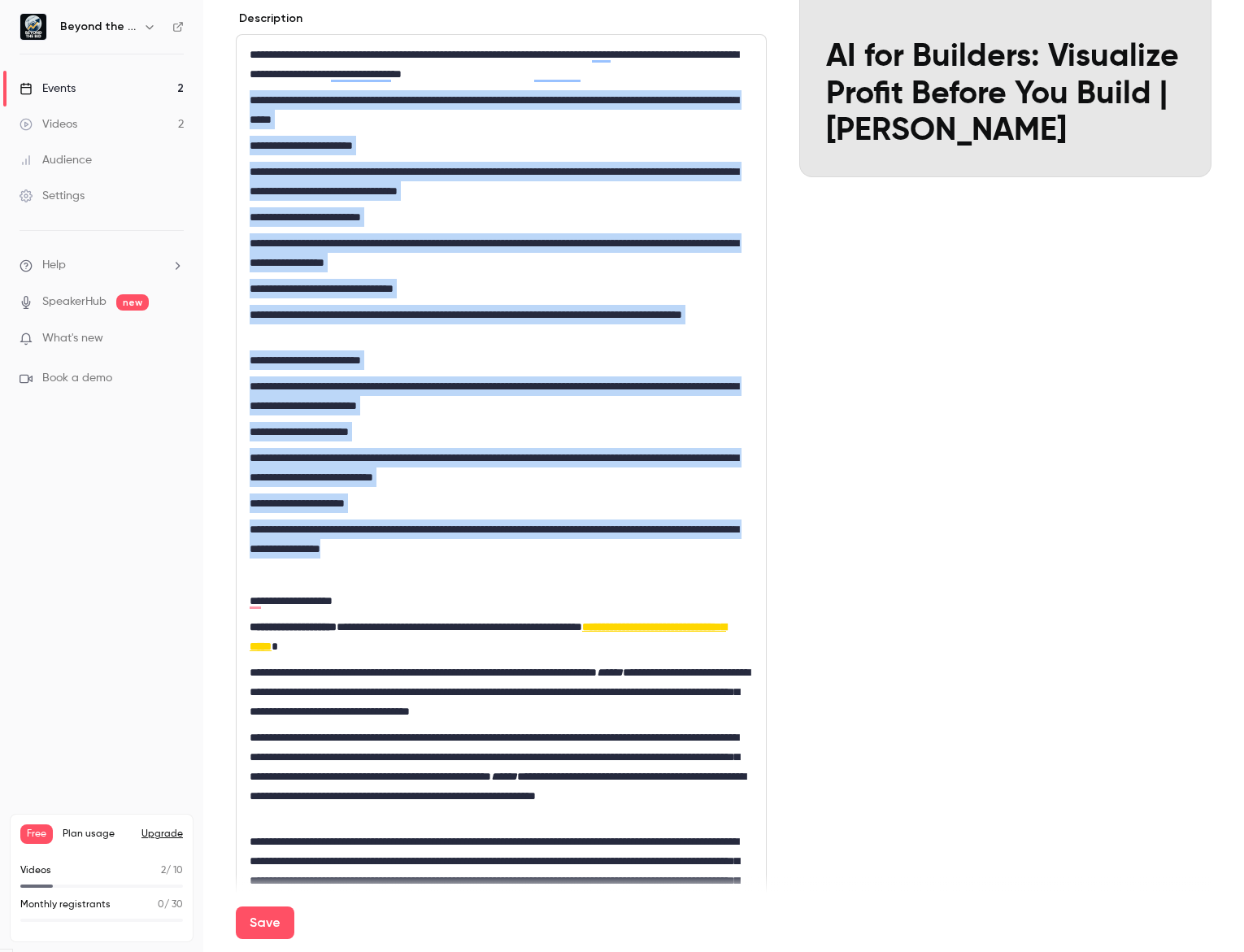 This screenshot has width=1244, height=952. I want to click on p: / 10, so click(172, 870).